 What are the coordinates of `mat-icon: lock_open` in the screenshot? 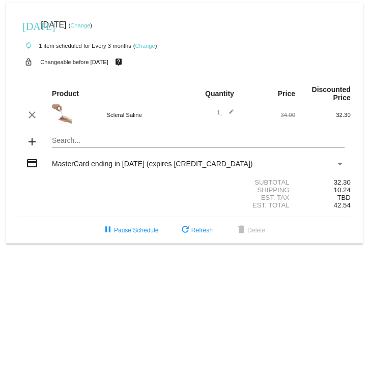 It's located at (28, 62).